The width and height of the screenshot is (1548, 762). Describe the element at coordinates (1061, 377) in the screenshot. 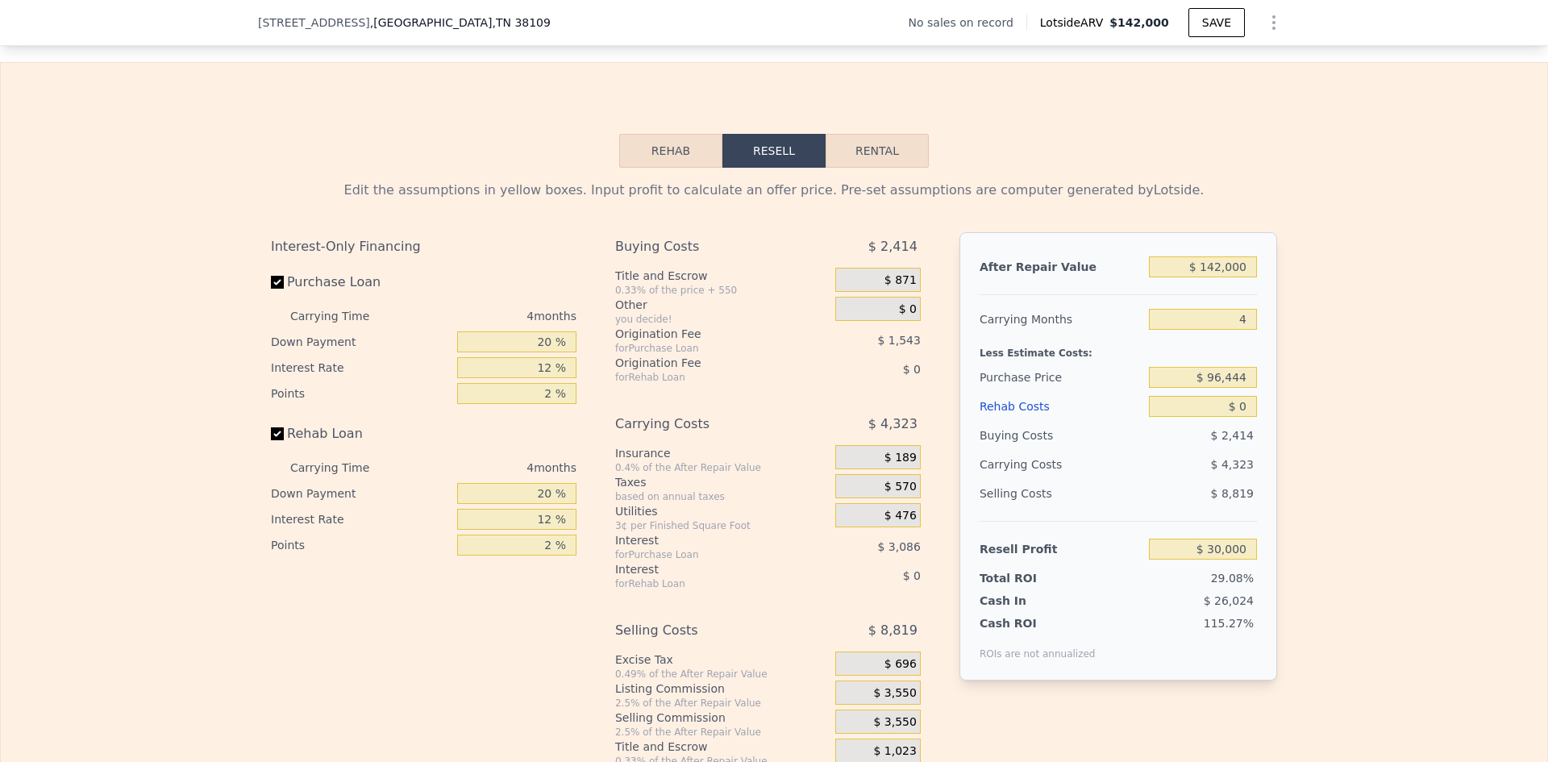

I see `div: Purchase Price` at that location.